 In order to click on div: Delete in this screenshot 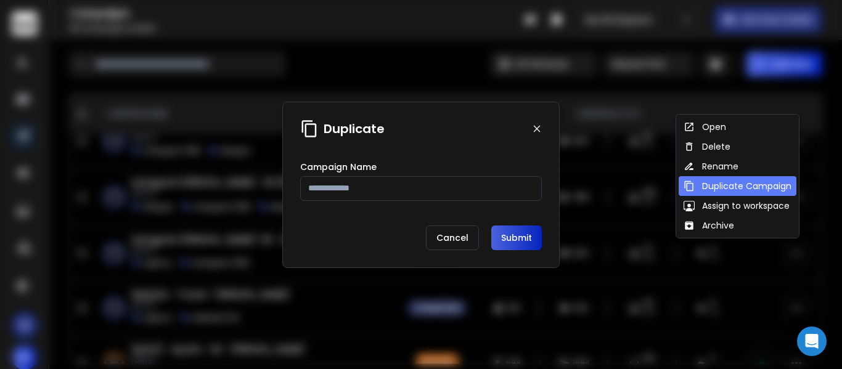, I will do `click(707, 147)`.